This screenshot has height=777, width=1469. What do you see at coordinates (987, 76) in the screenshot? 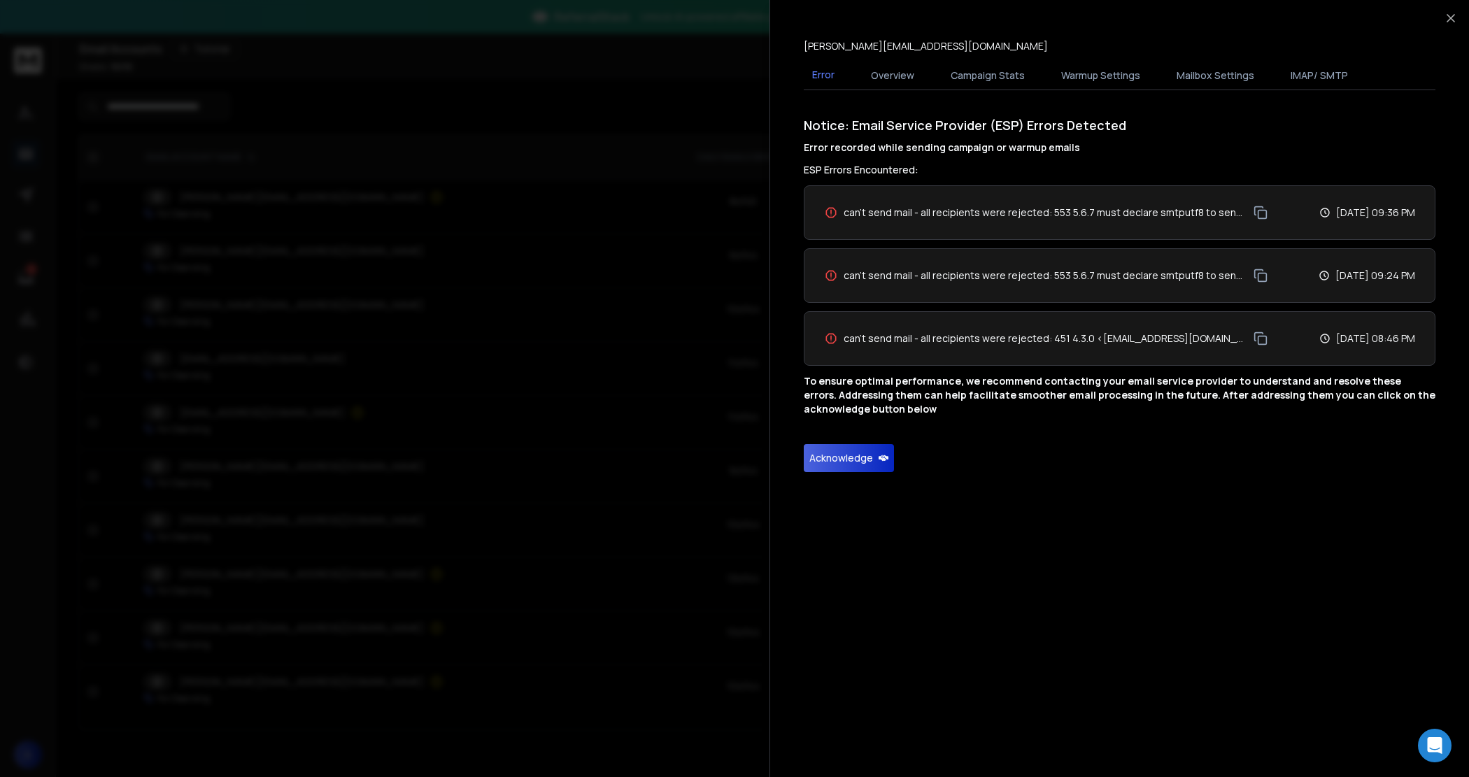
I see `button: Campaign Stats` at bounding box center [987, 76].